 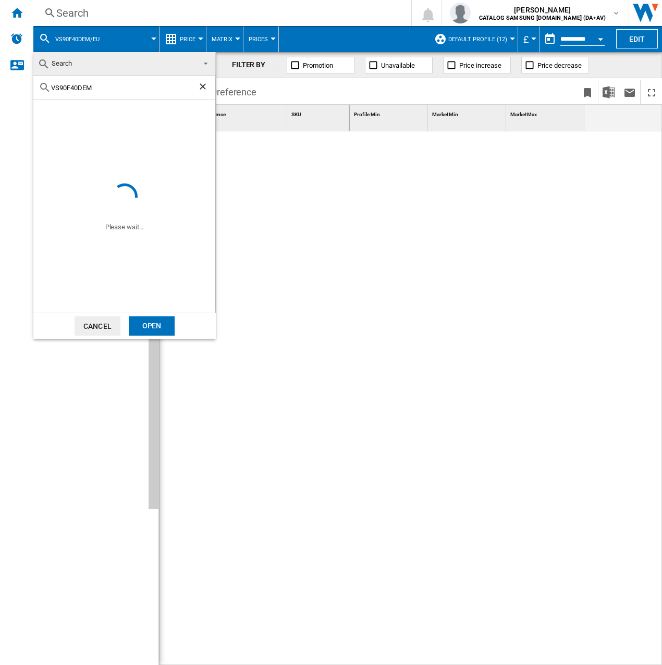 I want to click on ng-transclude: Please wait..., so click(x=125, y=227).